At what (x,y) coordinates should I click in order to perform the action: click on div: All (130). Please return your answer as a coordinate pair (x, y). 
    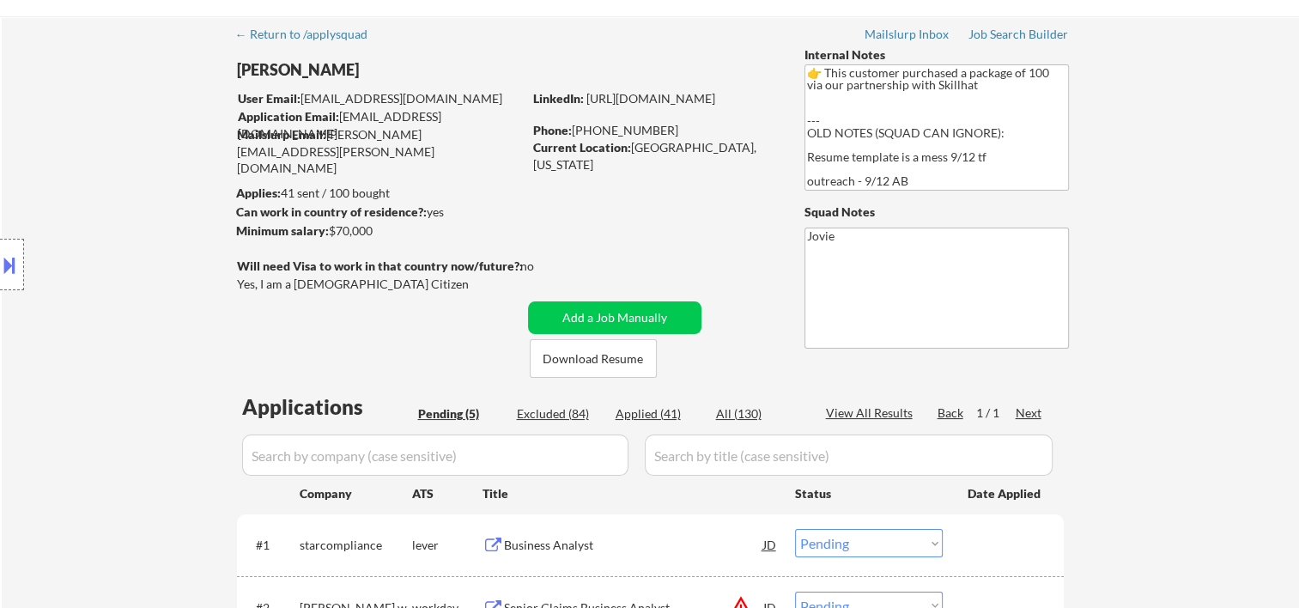
    Looking at the image, I should click on (759, 414).